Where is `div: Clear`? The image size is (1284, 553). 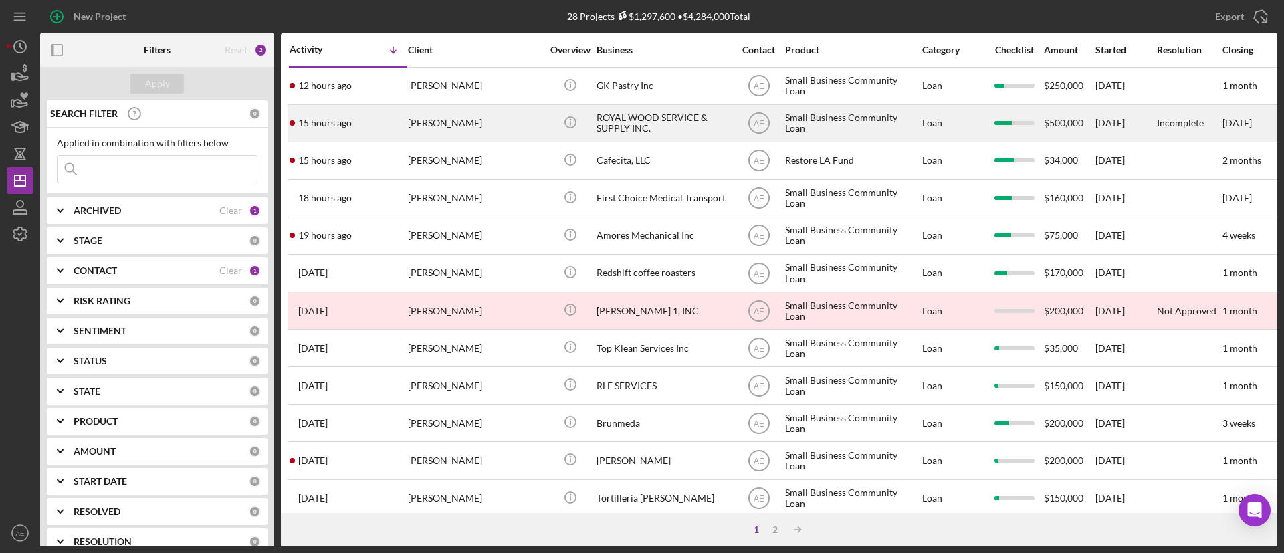
div: Clear is located at coordinates (231, 211).